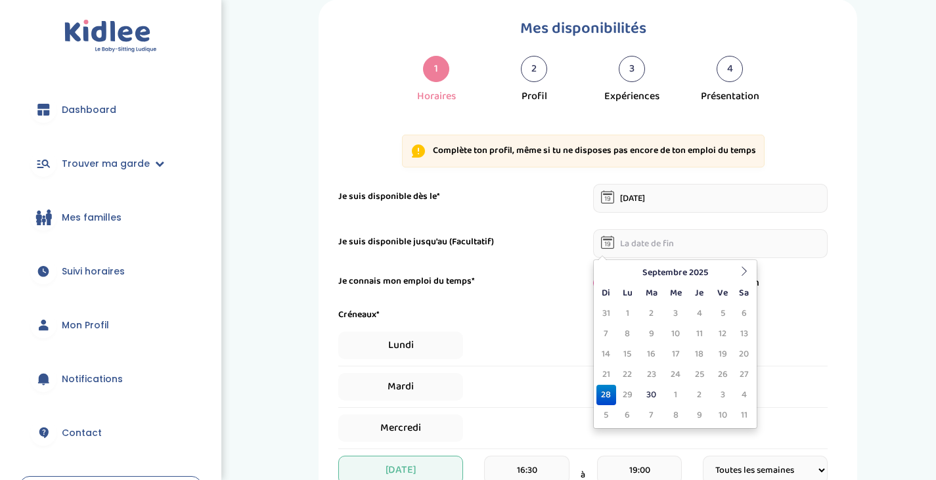 Image resolution: width=936 pixels, height=480 pixels. I want to click on p: Complète ton profil, même si tu ne disposes pas encore de ton emploi du temps, so click(594, 151).